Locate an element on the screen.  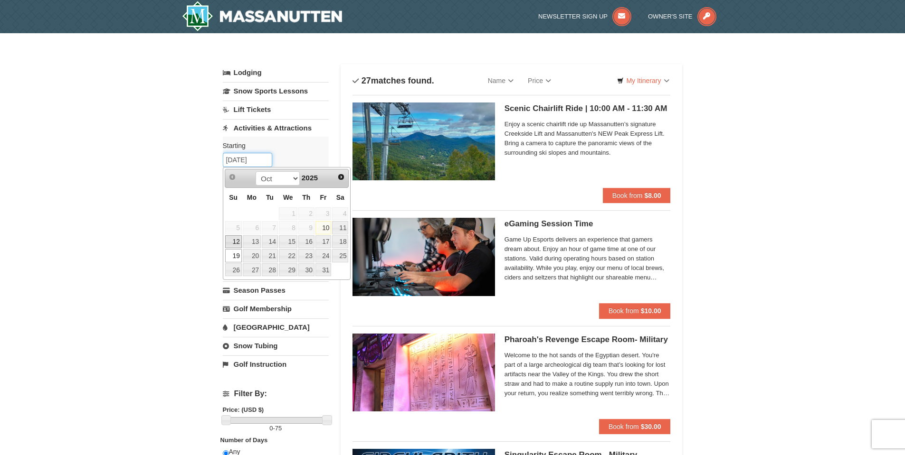
a: 12 is located at coordinates (233, 242).